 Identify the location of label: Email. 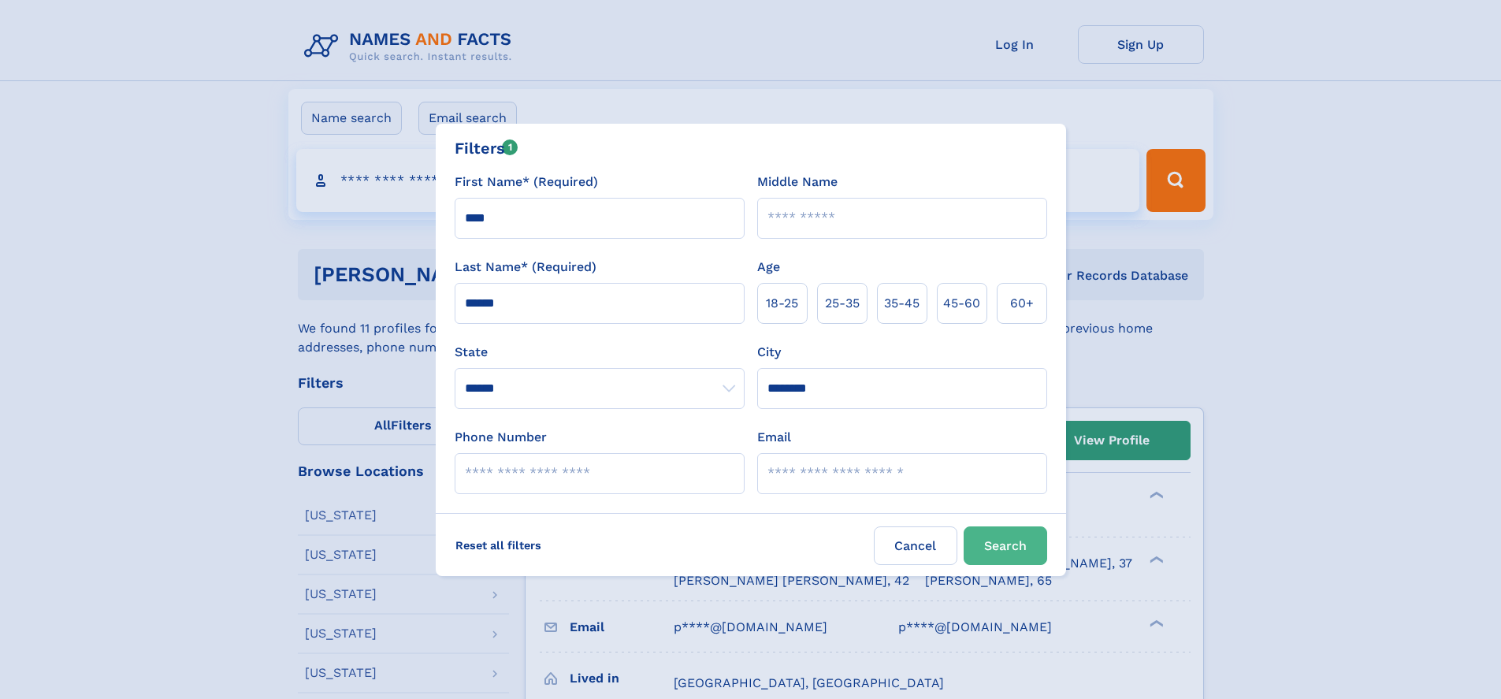
(774, 437).